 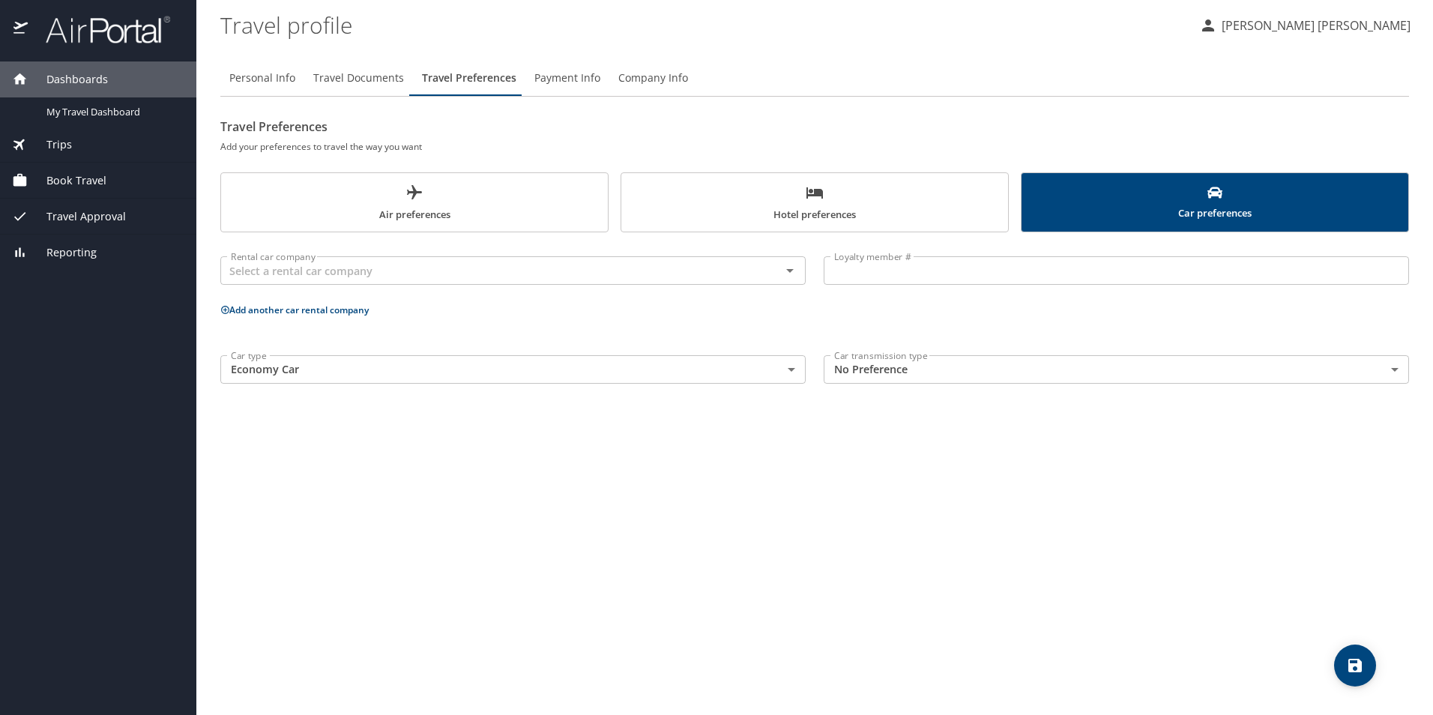 I want to click on h2: Travel Preferences, so click(x=815, y=127).